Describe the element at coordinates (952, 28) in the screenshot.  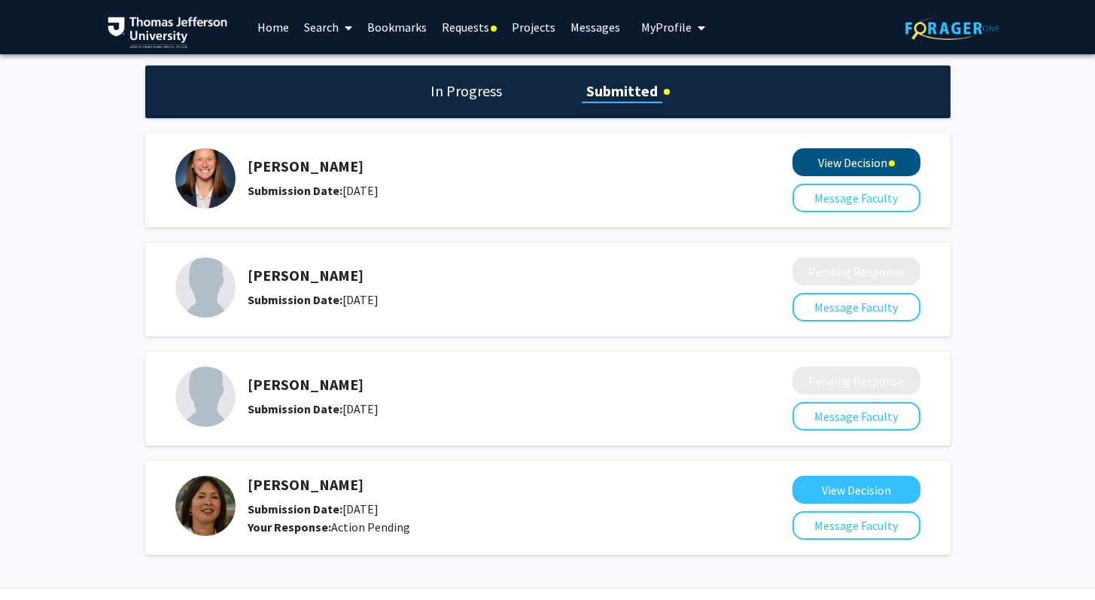
I see `img: ForagerOne Logo` at that location.